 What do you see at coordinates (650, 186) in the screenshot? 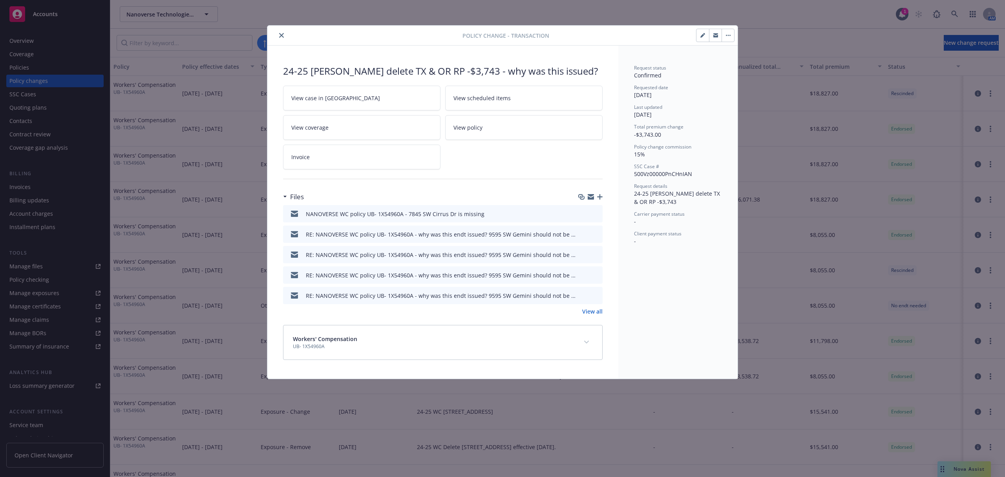
I see `span: Request details` at bounding box center [650, 186].